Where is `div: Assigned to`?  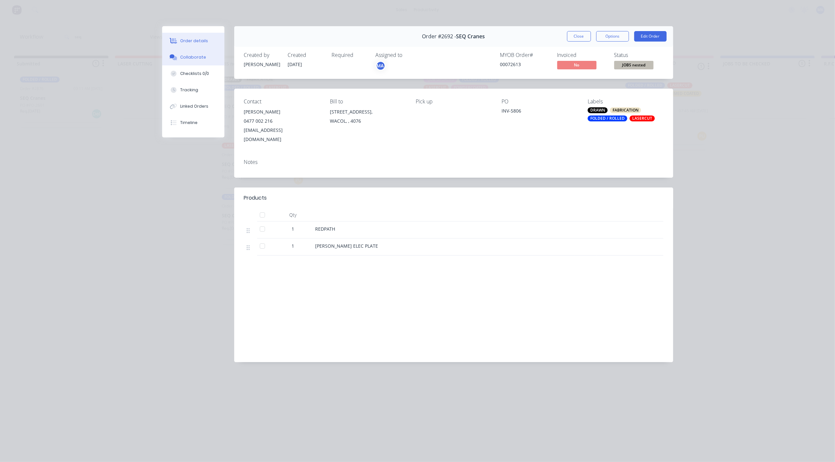
div: Assigned to is located at coordinates (408, 55).